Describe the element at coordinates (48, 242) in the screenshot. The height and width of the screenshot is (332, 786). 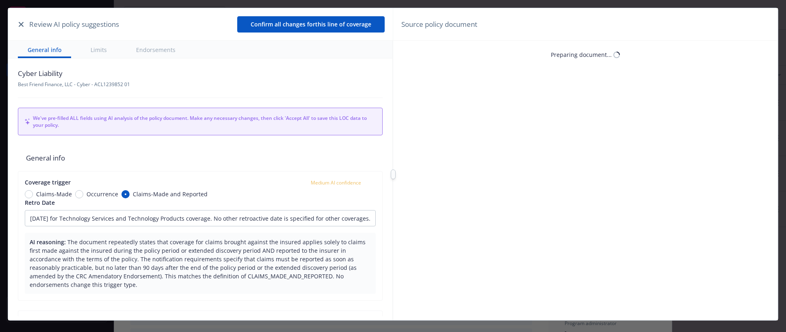
I see `span: AI reasoning:` at that location.